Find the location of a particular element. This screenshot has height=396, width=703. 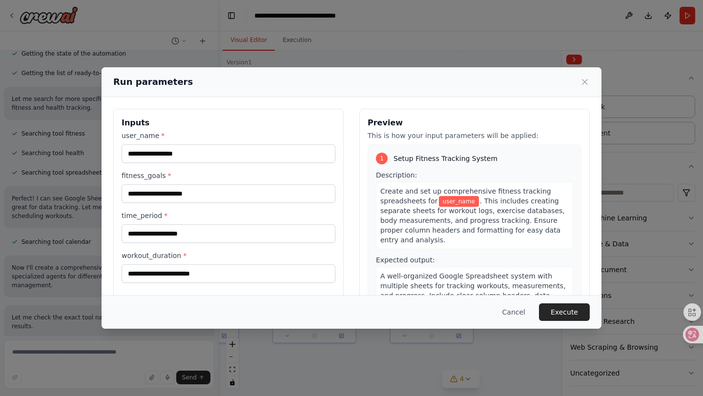

span: A well-organized Google Spreadsheet system with multiple sheets for tracking workouts, measuremen... is located at coordinates (473, 291).